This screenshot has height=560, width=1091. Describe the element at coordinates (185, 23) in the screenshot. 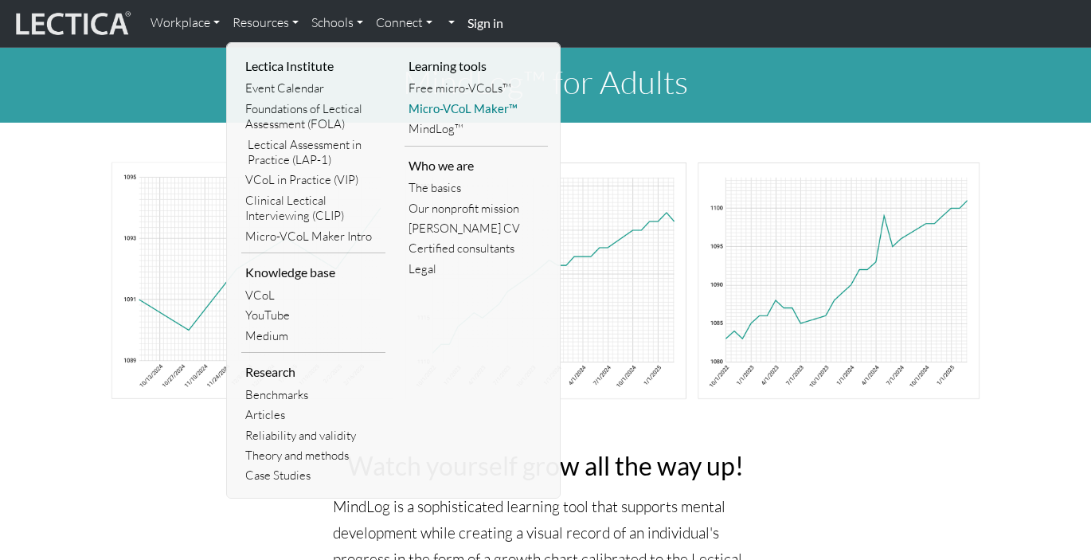

I see `a: Workplace` at that location.